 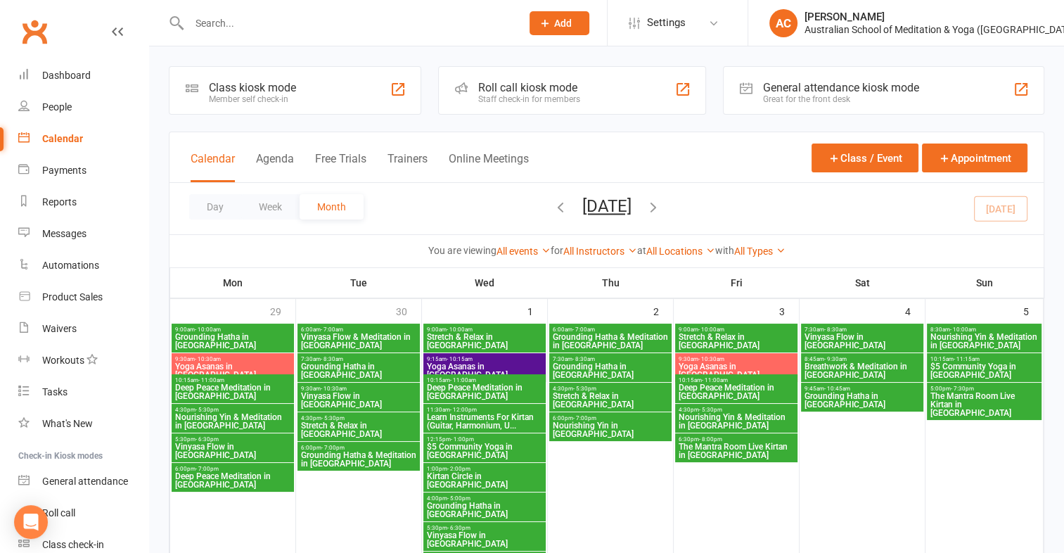 I want to click on div: Messages, so click(x=64, y=233).